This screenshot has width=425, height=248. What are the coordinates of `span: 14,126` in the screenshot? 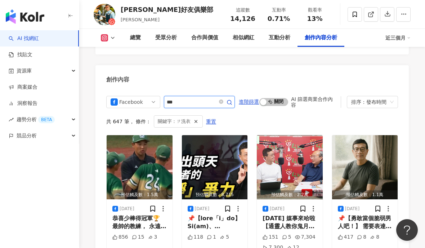 It's located at (242, 18).